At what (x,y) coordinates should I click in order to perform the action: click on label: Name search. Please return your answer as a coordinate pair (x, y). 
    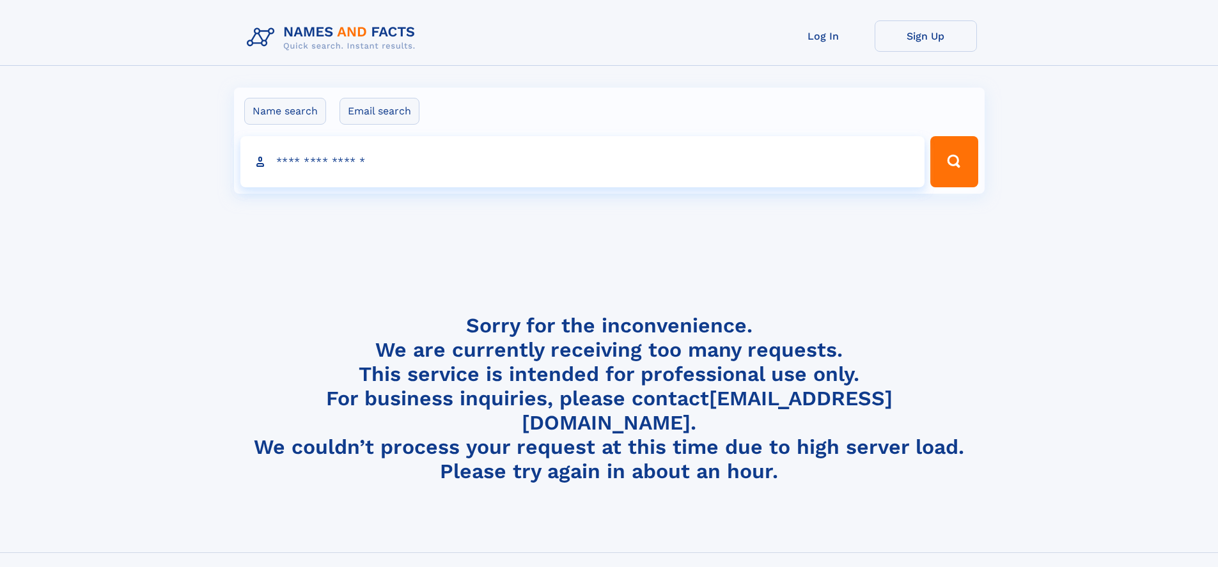
    Looking at the image, I should click on (285, 111).